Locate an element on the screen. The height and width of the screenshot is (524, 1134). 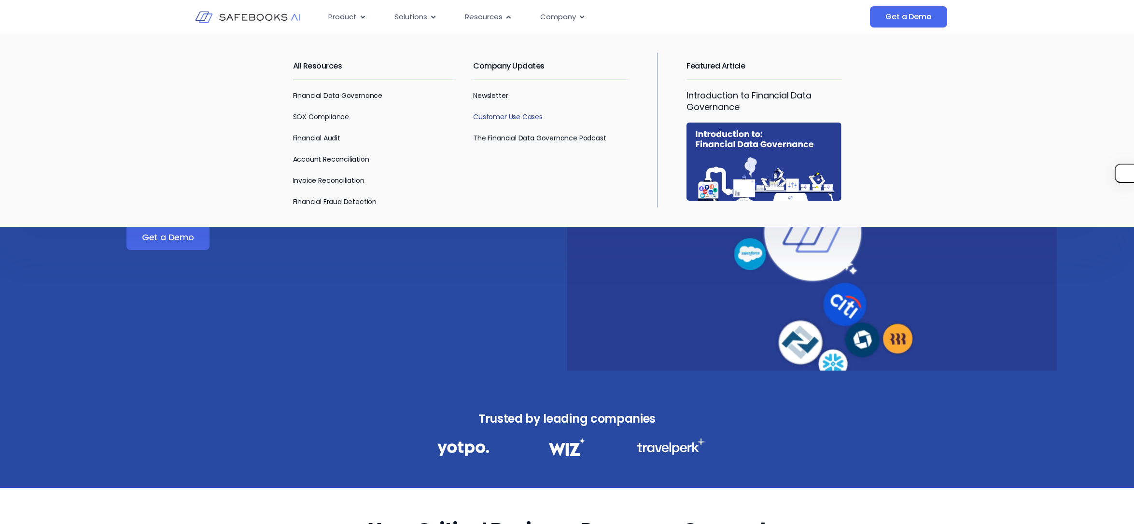
h3: Trusted by leading companies is located at coordinates (567, 419).